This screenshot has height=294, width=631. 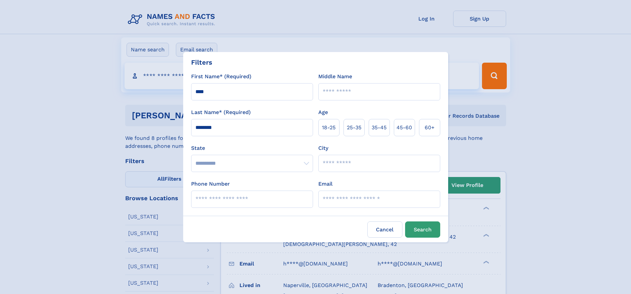 What do you see at coordinates (210, 184) in the screenshot?
I see `label: Phone Number` at bounding box center [210, 184].